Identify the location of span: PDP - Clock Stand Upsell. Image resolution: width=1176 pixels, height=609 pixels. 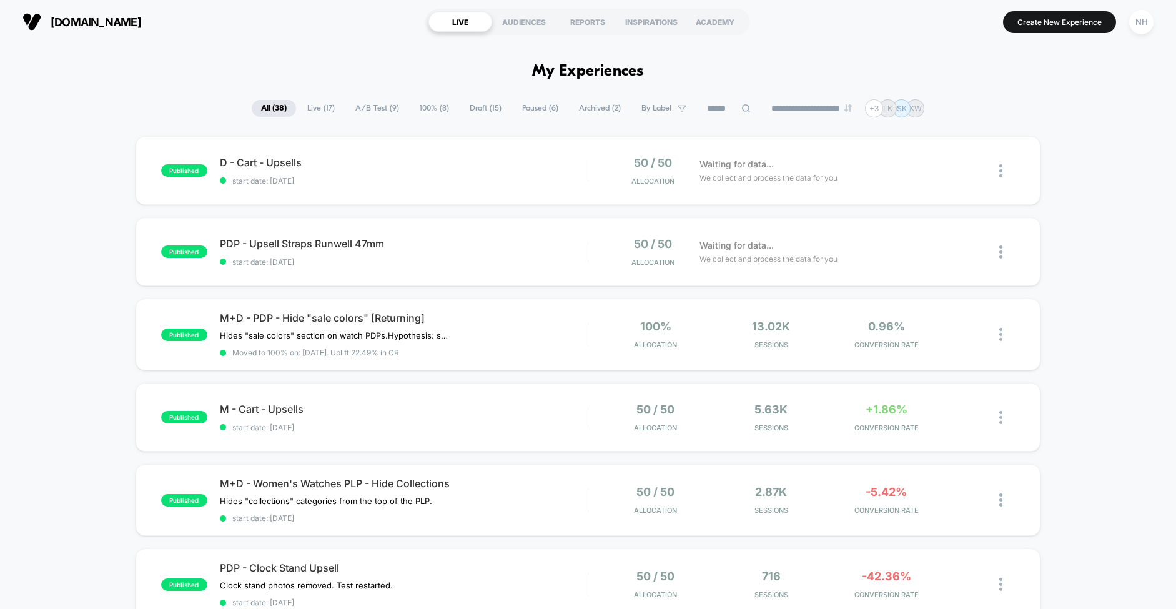
(404, 568).